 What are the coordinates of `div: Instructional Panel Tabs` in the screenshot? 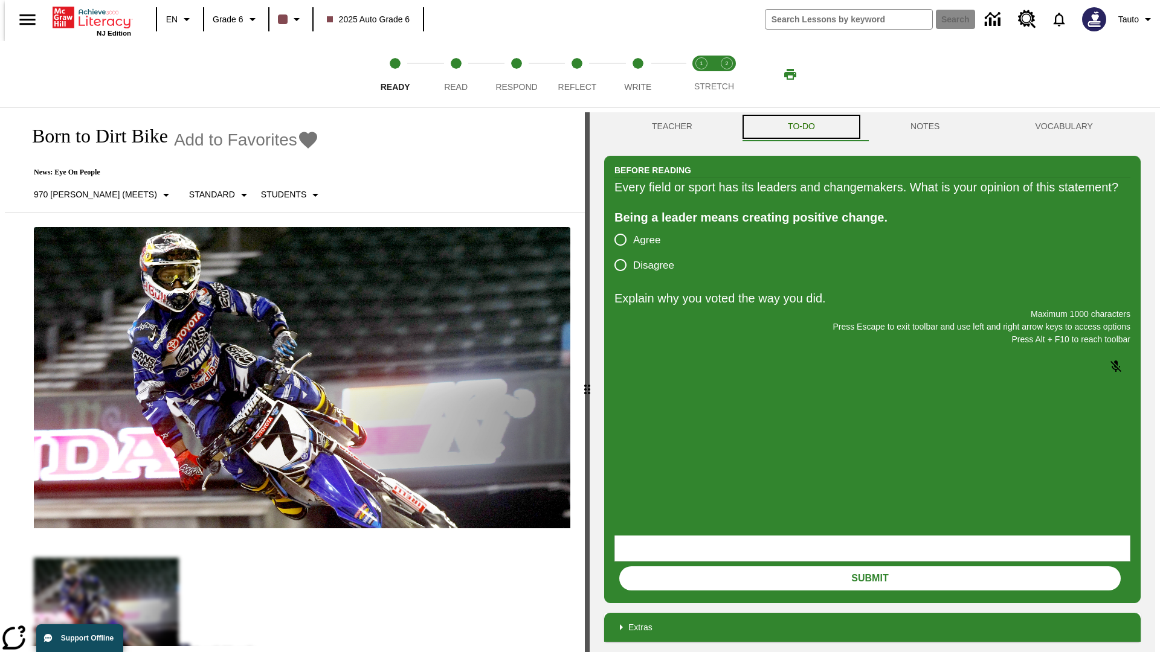 It's located at (872, 127).